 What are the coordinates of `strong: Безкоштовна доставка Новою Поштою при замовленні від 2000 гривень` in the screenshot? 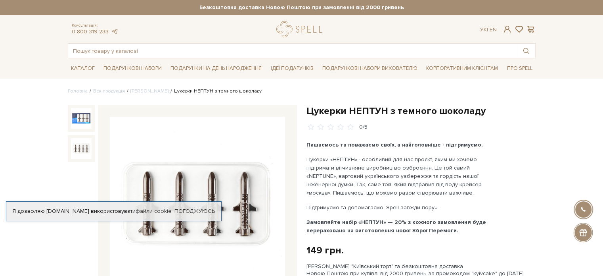 It's located at (302, 8).